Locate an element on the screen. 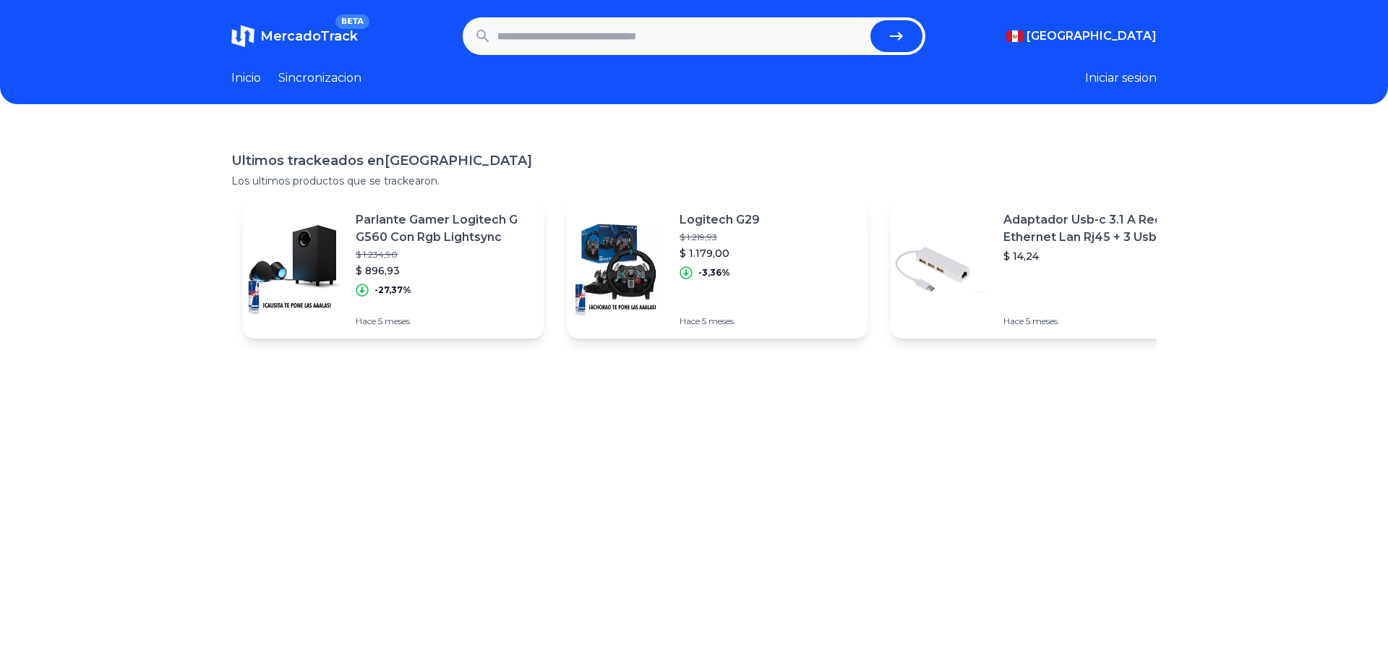  p: Los ultimos productos que se trackearon. is located at coordinates (694, 181).